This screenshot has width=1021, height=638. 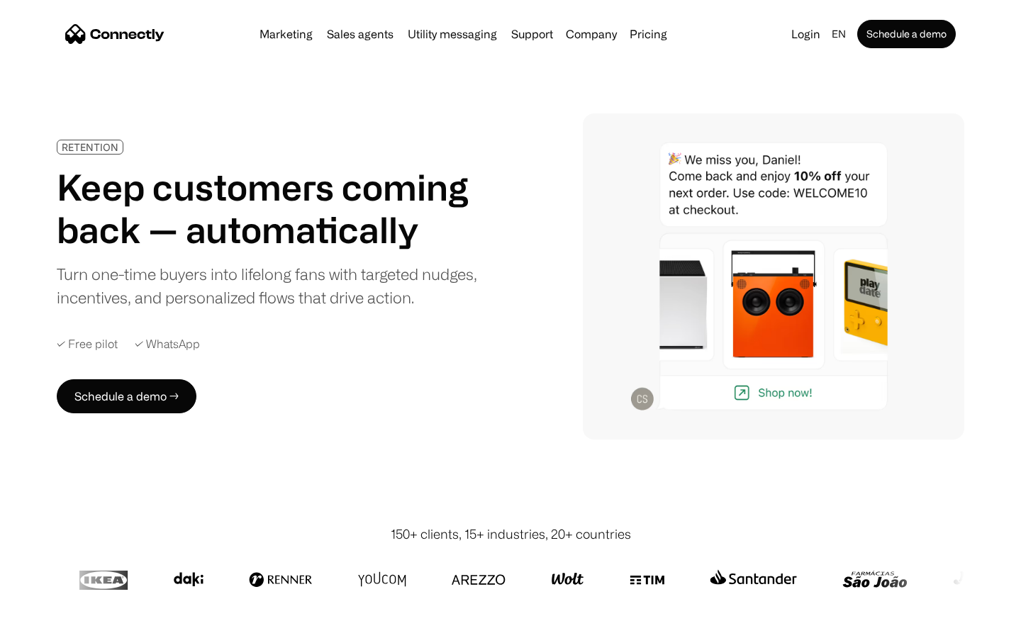 I want to click on div: en, so click(x=839, y=34).